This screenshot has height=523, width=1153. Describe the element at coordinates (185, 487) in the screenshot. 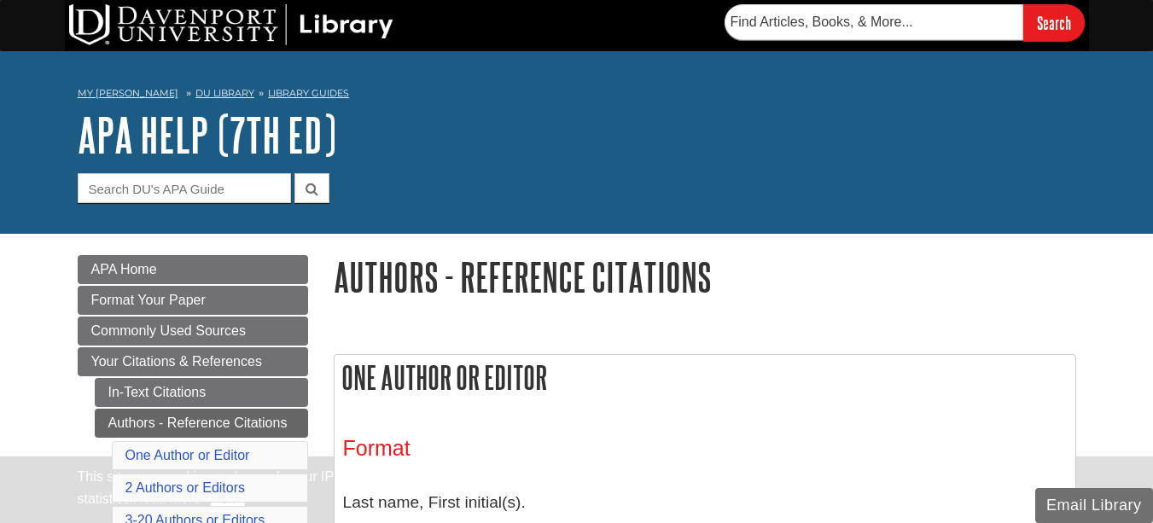

I see `a: 2 Authors or Editors` at that location.